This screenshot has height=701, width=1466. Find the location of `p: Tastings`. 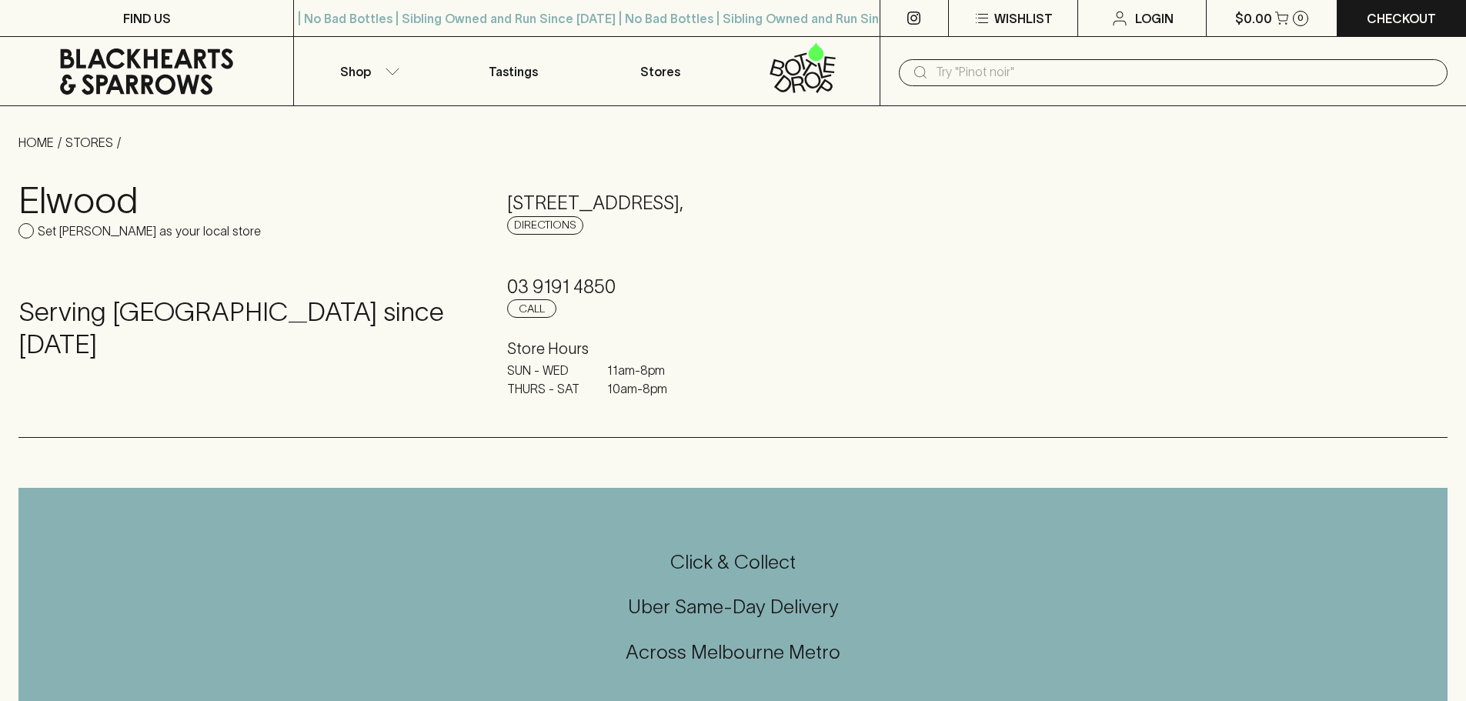

p: Tastings is located at coordinates (513, 72).